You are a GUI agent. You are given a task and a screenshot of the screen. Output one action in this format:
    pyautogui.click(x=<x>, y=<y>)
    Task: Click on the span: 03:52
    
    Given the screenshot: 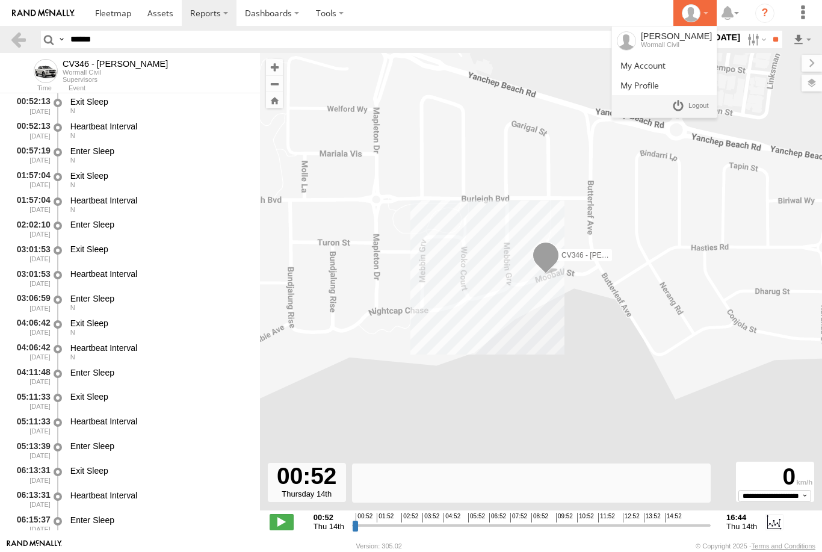 What is the action you would take?
    pyautogui.click(x=431, y=518)
    